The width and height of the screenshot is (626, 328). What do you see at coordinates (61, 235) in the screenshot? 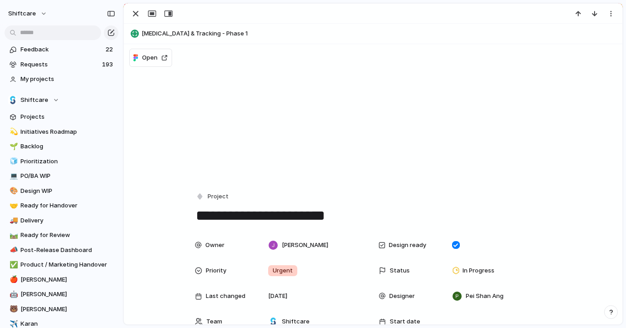
I see `a: 🛤️Ready for Review` at bounding box center [61, 235].